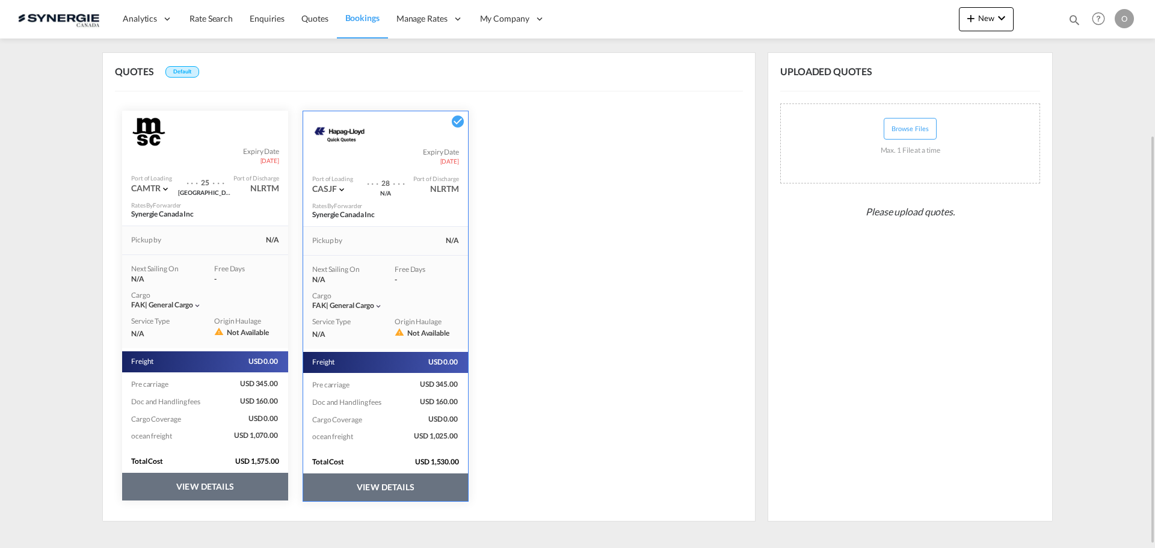 Image resolution: width=1155 pixels, height=548 pixels. Describe the element at coordinates (427, 333) in the screenshot. I see `div: Not Available` at that location.